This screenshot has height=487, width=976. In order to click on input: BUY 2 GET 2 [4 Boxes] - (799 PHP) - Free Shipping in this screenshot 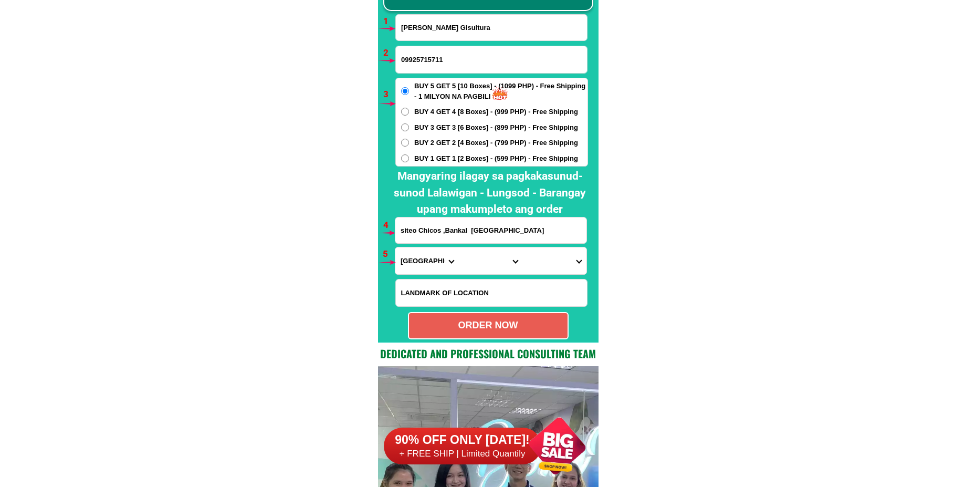, I will do `click(405, 142)`.